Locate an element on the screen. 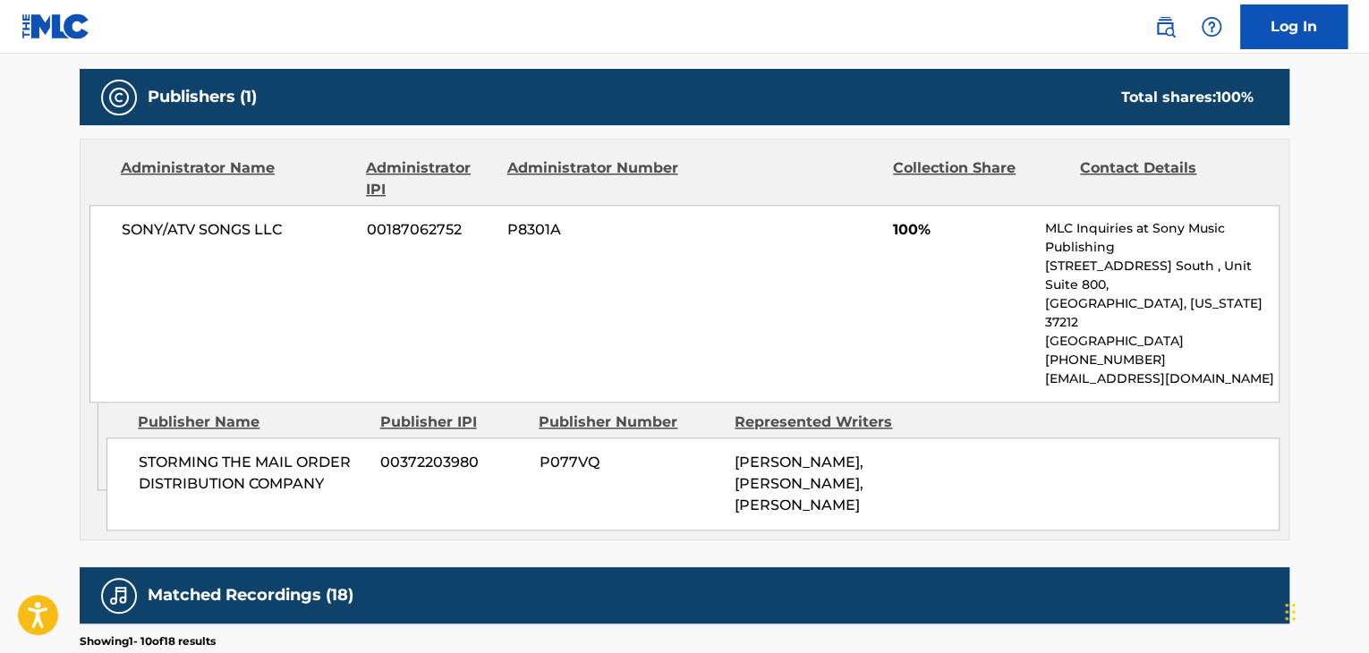  p: Showing 1 - 10 of 18 results is located at coordinates (148, 641).